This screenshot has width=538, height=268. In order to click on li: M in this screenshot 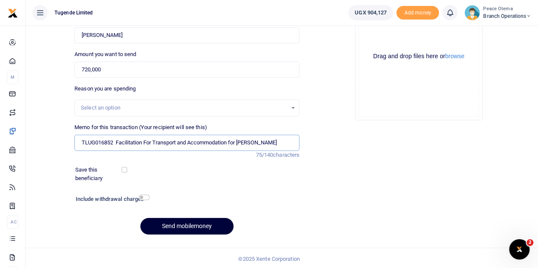, I will do `click(12, 77)`.